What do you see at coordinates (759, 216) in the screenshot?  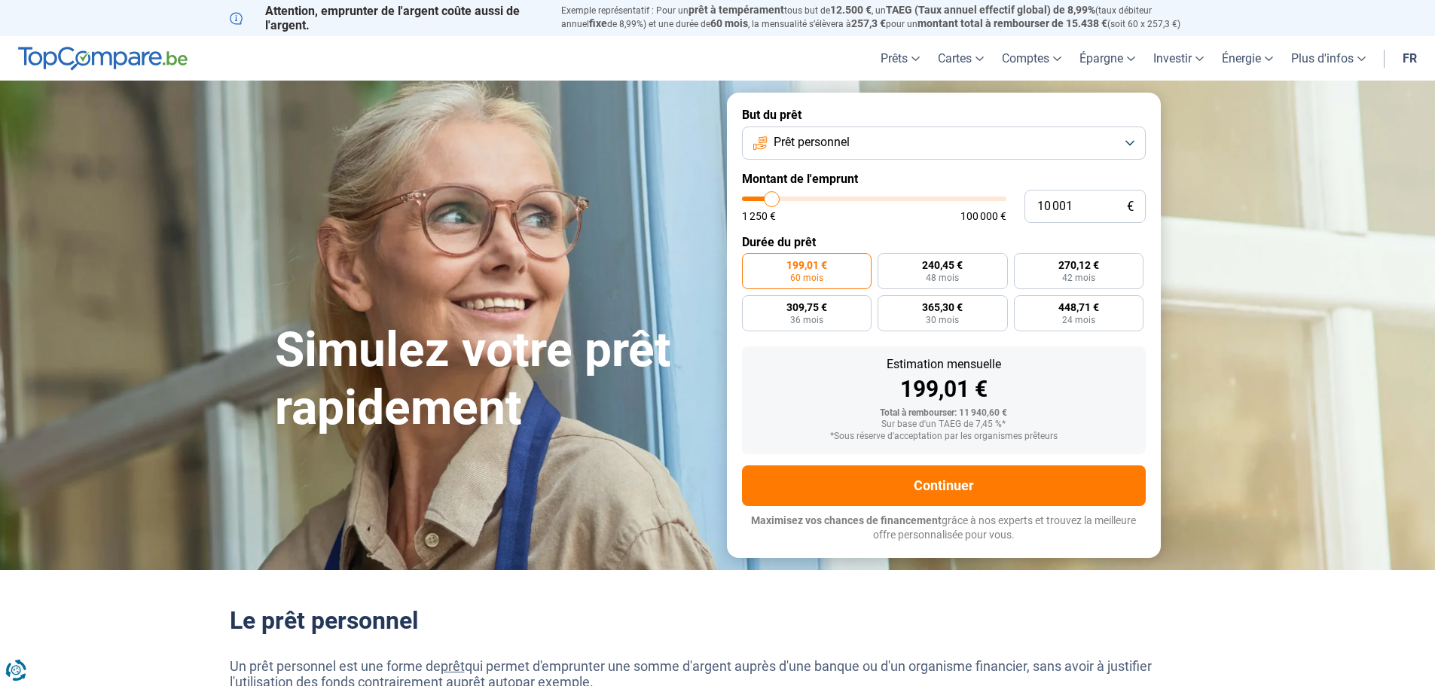 I see `span: 1 250 €` at bounding box center [759, 216].